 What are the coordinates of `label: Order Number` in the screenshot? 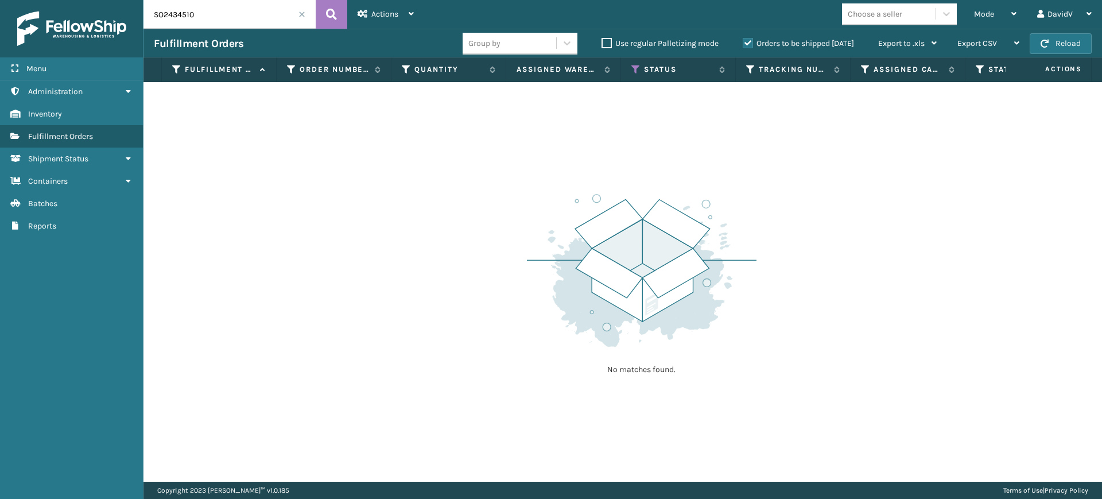 It's located at (334, 69).